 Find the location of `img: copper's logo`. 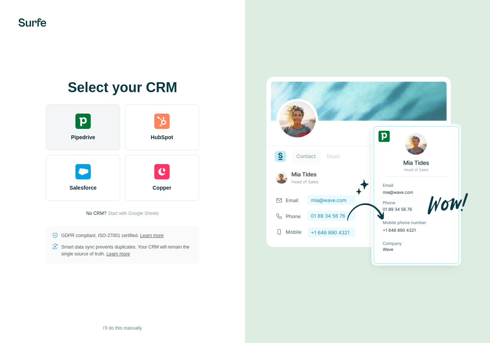

img: copper's logo is located at coordinates (162, 172).